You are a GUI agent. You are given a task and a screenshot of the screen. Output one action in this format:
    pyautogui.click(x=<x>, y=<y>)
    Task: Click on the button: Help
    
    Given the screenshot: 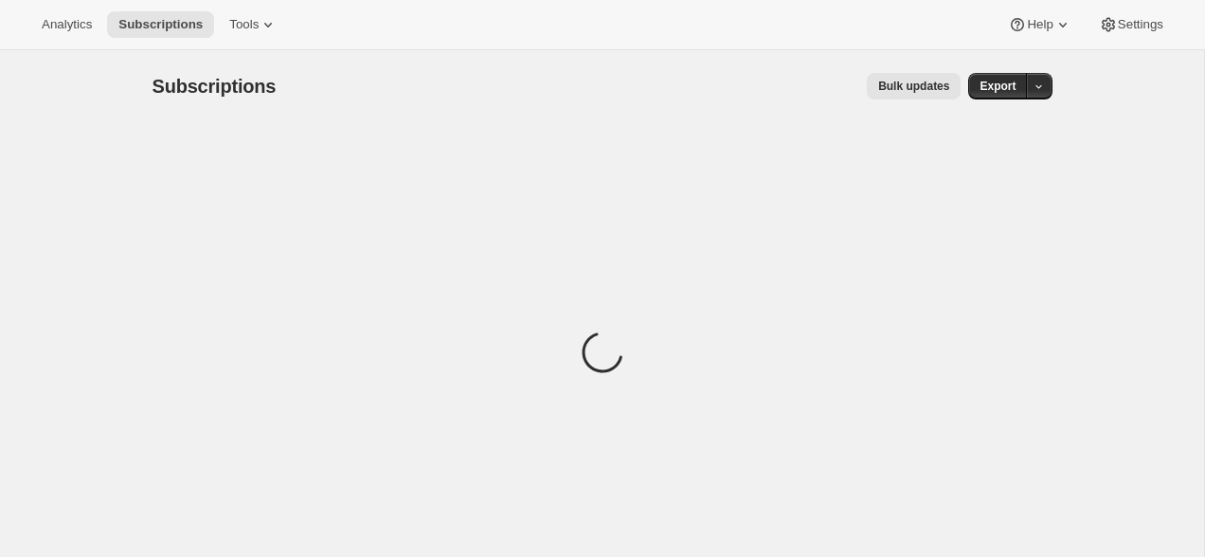 What is the action you would take?
    pyautogui.click(x=1039, y=25)
    